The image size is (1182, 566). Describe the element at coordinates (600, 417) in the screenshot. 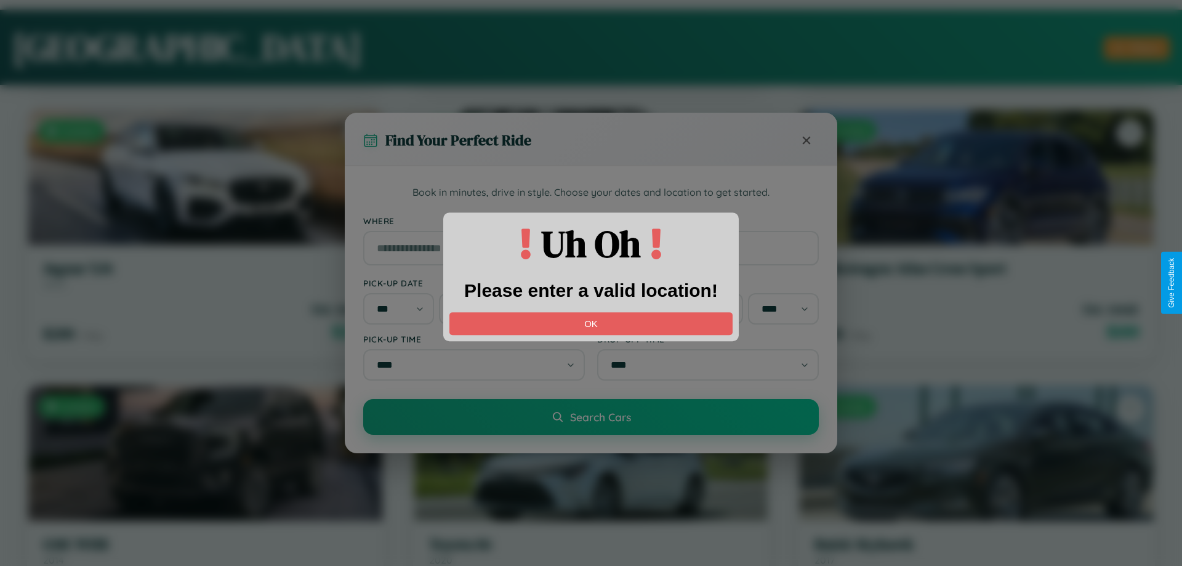

I see `span: Search Cars` at that location.